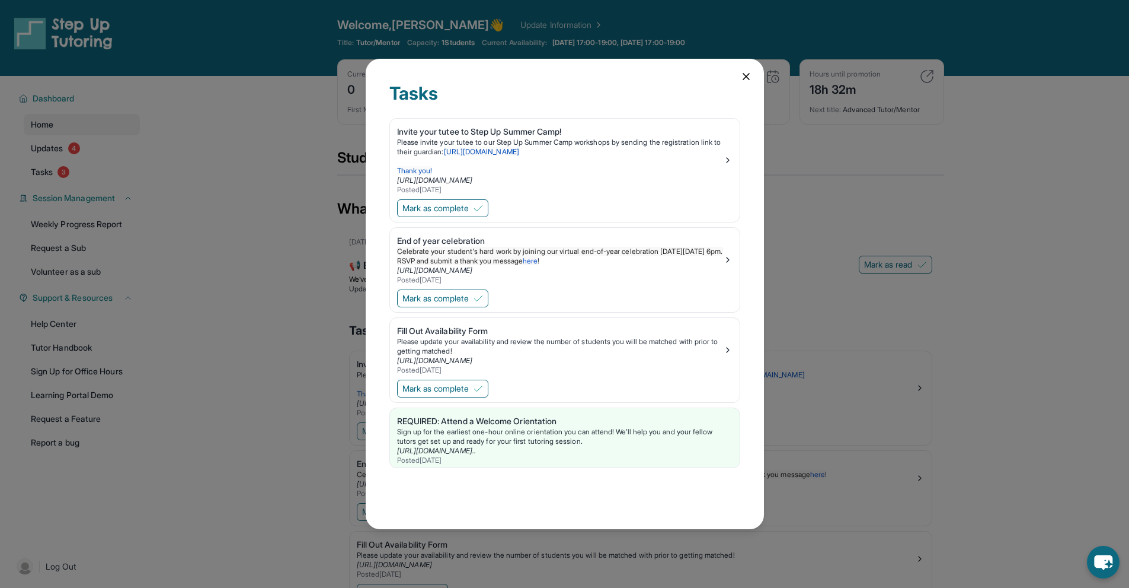  What do you see at coordinates (565, 347) in the screenshot?
I see `a: Fill Out Availability FormPlease update your availability and review the number of students you w...` at bounding box center [565, 347].